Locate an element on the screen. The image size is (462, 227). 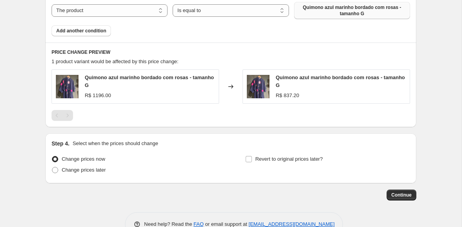
button: Add another condition is located at coordinates (81, 31).